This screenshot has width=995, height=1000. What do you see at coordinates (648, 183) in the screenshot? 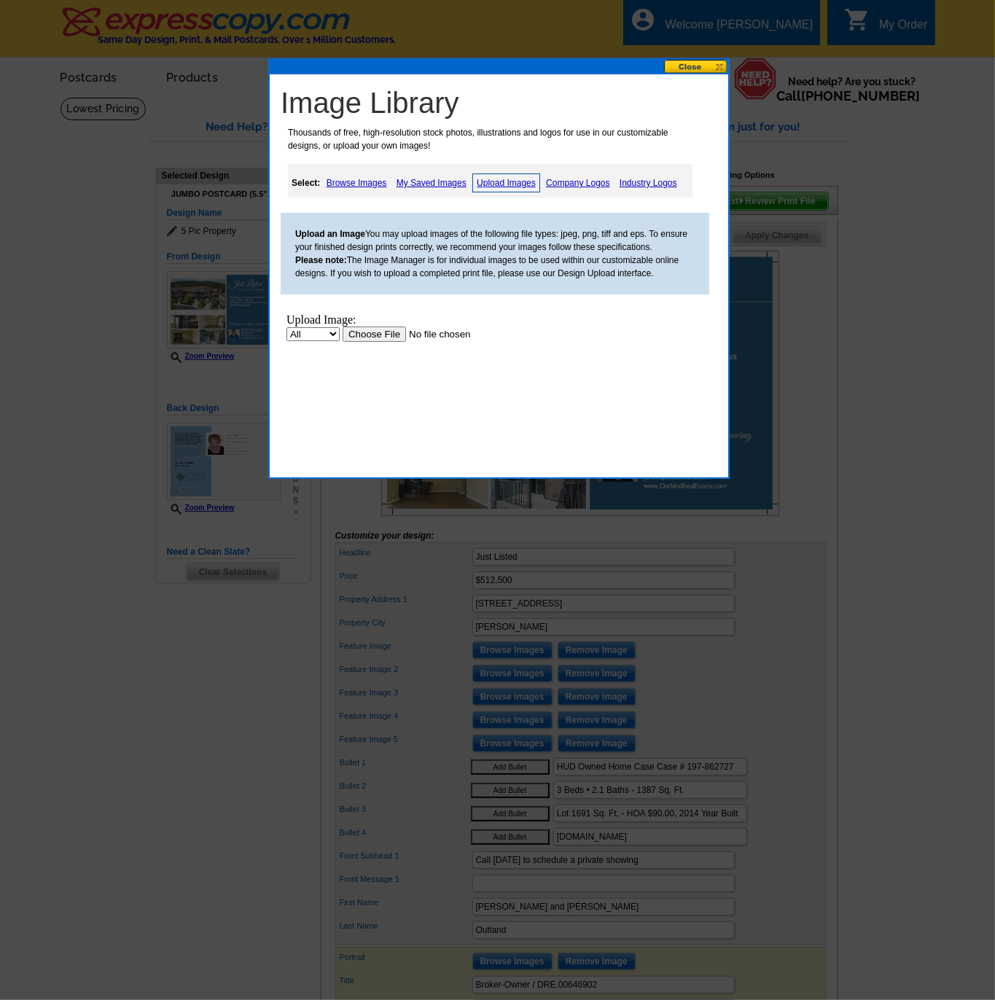
I see `a: Industry Logos` at bounding box center [648, 183].